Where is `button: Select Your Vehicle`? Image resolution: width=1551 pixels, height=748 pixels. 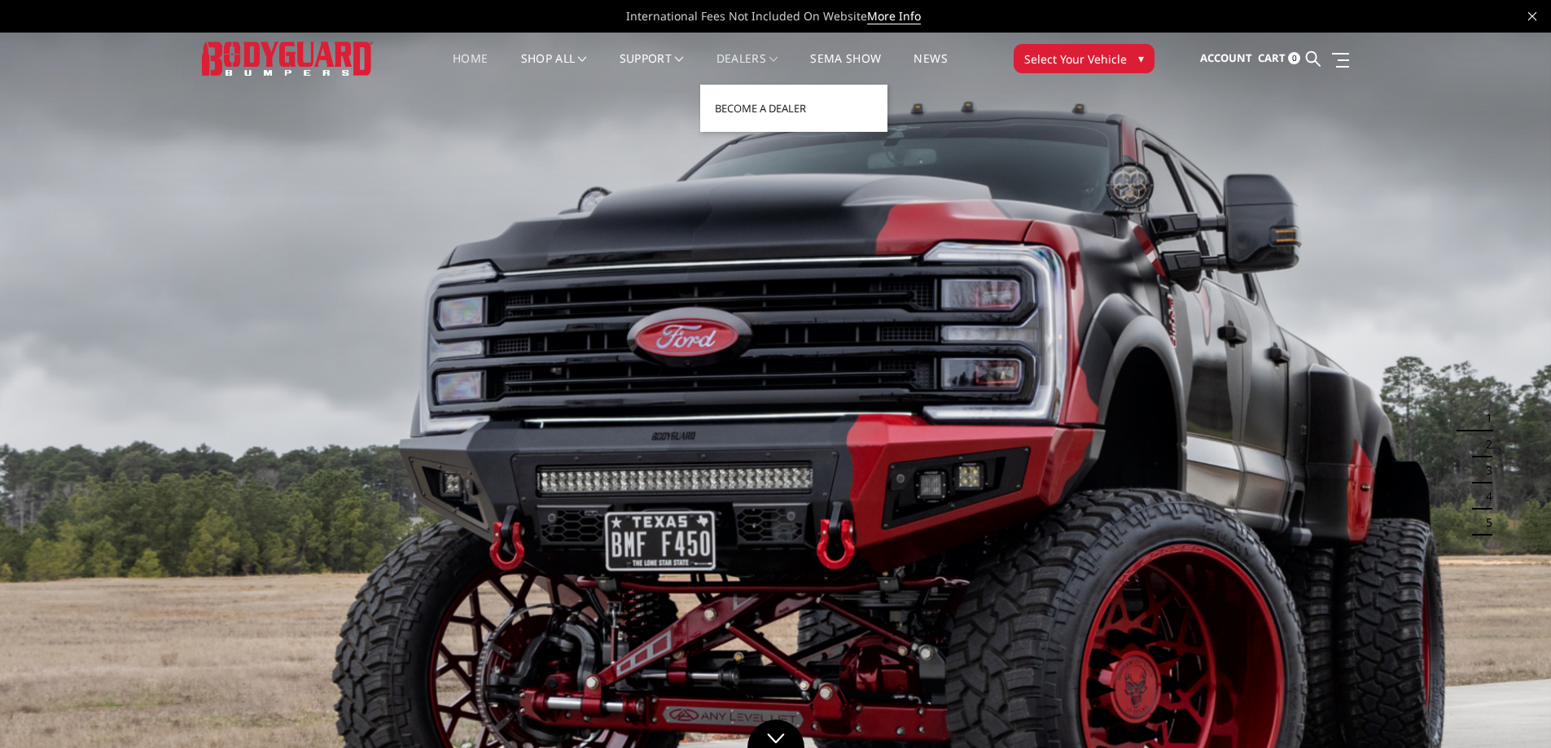 button: Select Your Vehicle is located at coordinates (1083, 59).